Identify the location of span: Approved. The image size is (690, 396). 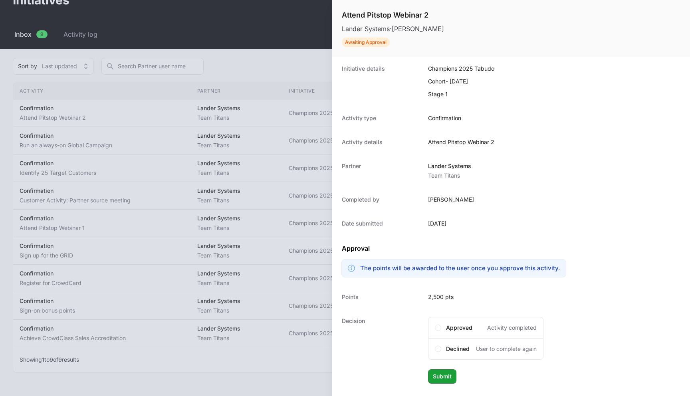
(459, 328).